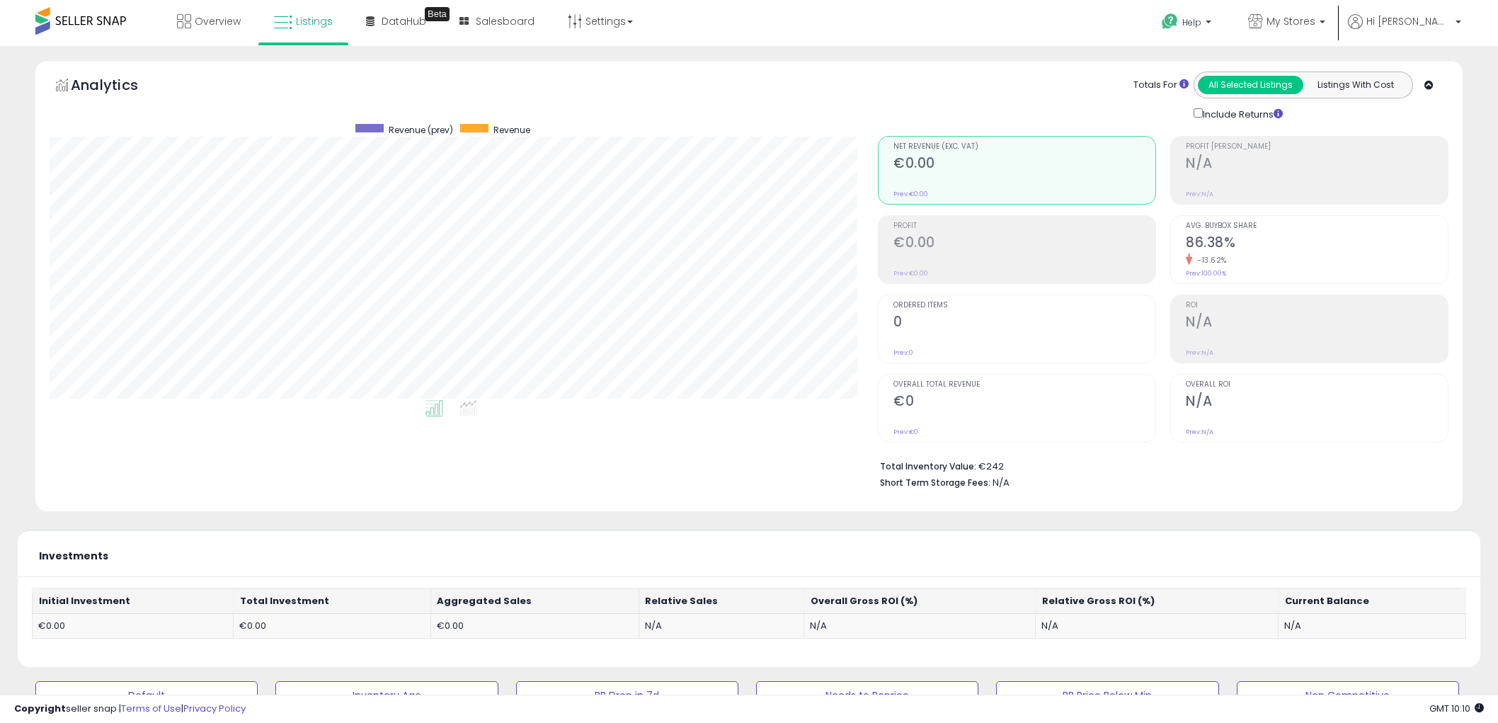 The image size is (1498, 723). I want to click on span: Salesboard, so click(505, 21).